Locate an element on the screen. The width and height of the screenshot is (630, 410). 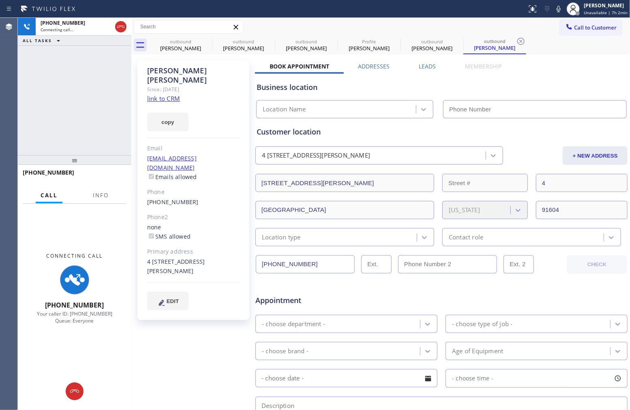
label: Addresses is located at coordinates (374, 66).